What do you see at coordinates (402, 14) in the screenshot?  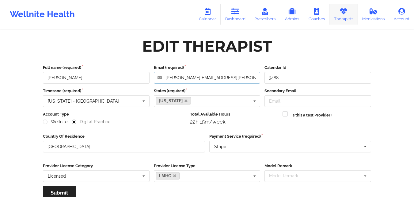 I see `a: Account` at bounding box center [402, 14].